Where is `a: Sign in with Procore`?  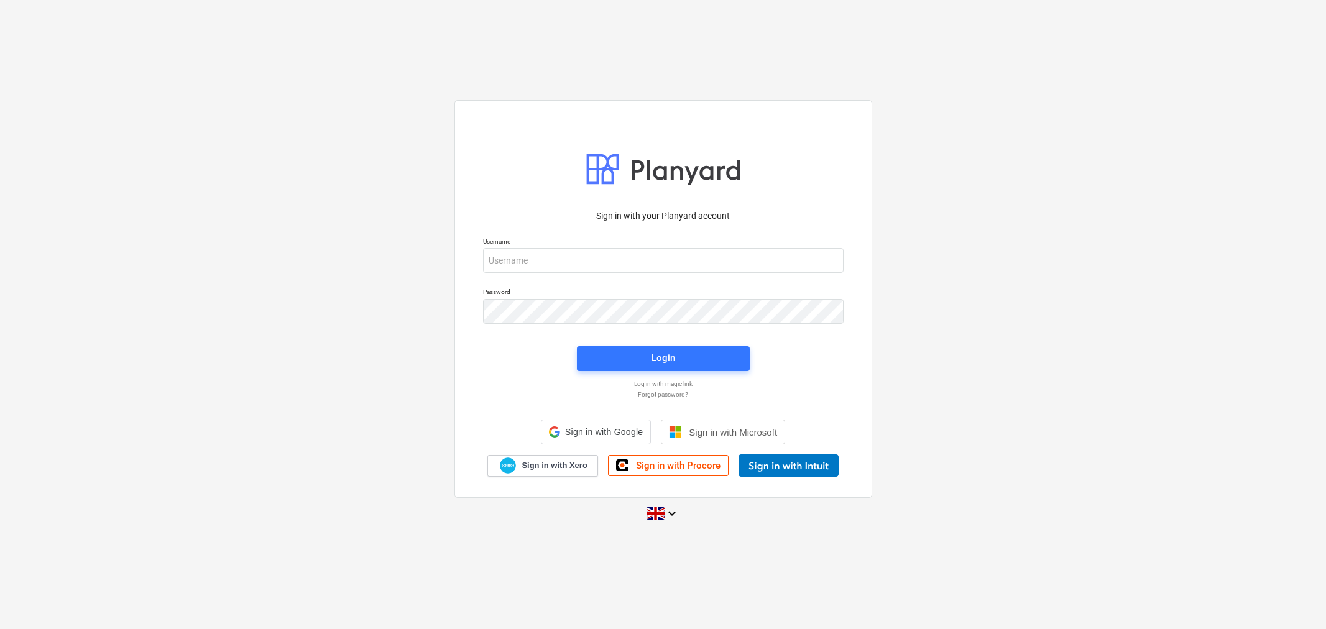
a: Sign in with Procore is located at coordinates (668, 466).